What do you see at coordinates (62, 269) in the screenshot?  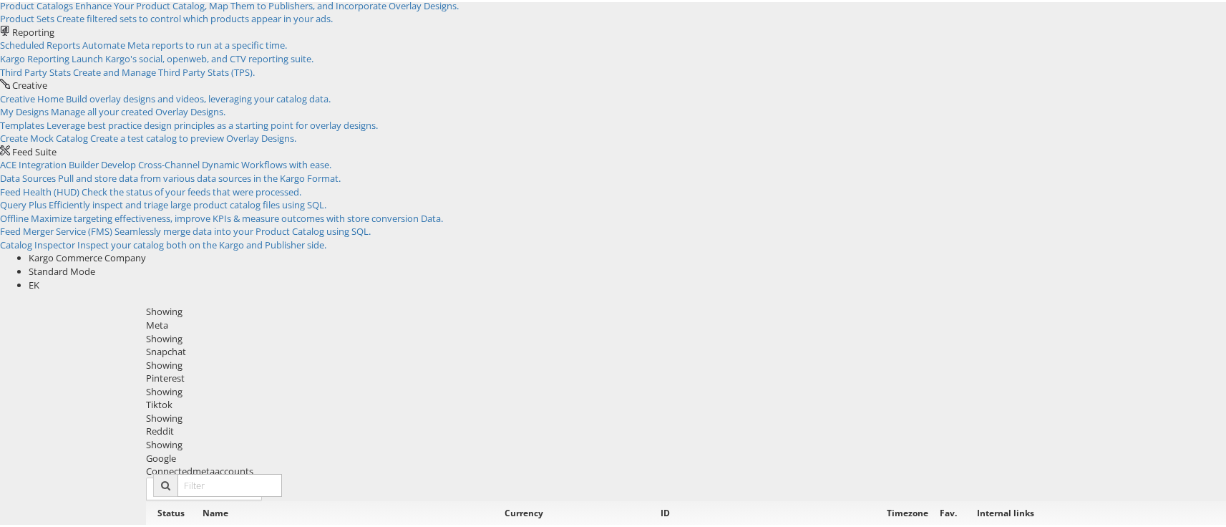 I see `span: Standard Mode` at bounding box center [62, 269].